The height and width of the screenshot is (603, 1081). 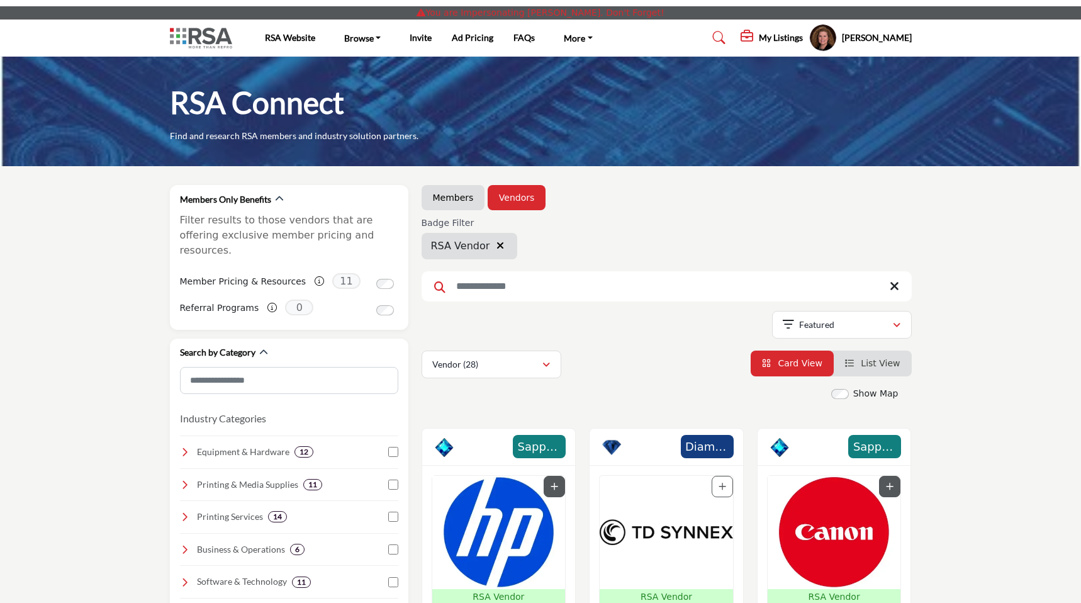 I want to click on h4: Printing & Media Supplies: A wide range of high-quality paper, films, inks, and specialty materia..., so click(x=247, y=485).